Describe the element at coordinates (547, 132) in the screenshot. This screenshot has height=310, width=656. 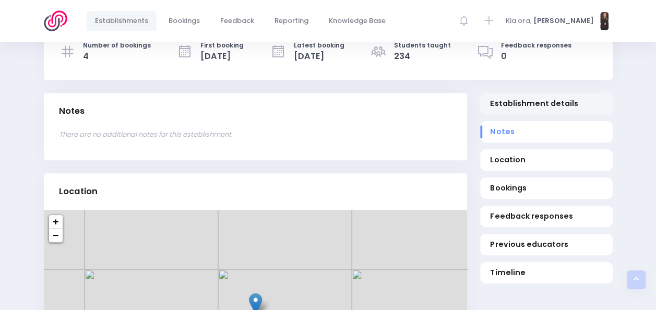
I see `a: Notes` at that location.